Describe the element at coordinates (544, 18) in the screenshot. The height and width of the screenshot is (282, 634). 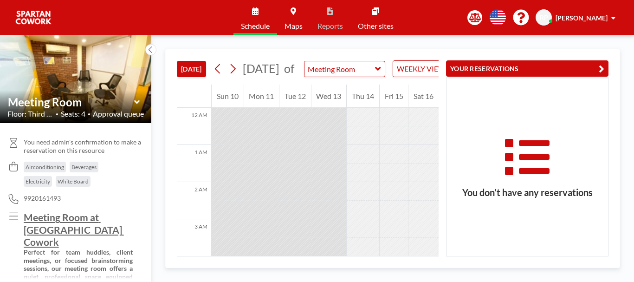
I see `span: RP` at that location.